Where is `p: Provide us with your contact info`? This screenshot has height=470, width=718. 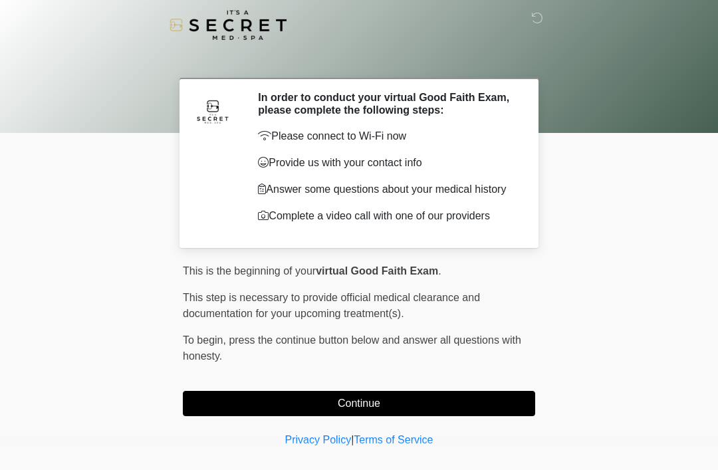
p: Provide us with your contact info is located at coordinates (386, 163).